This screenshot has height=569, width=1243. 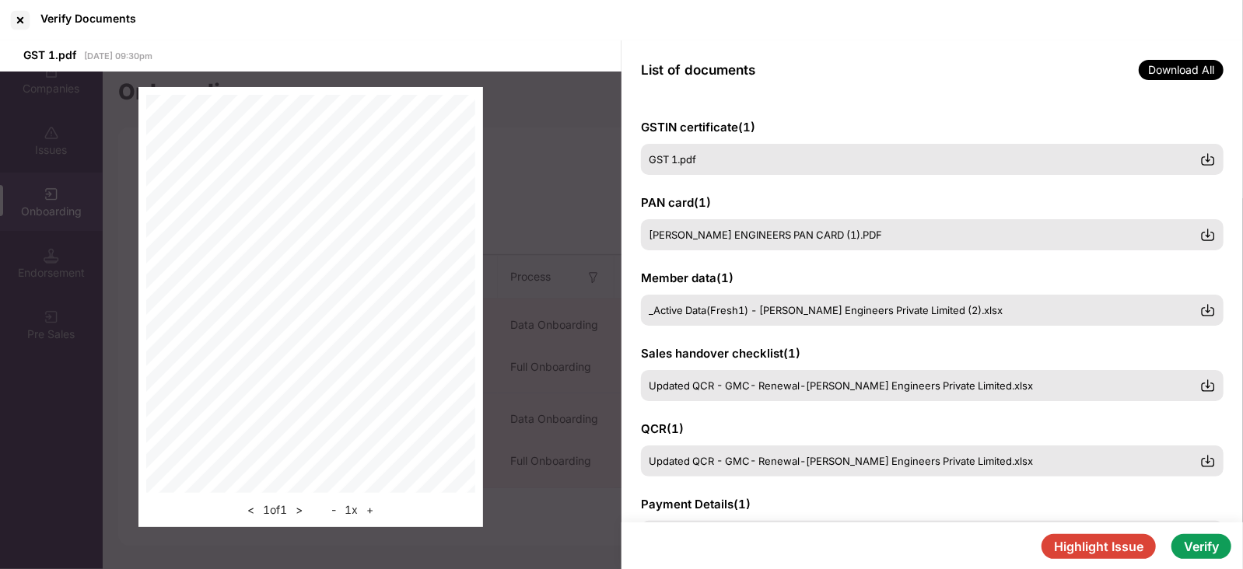 What do you see at coordinates (687, 278) in the screenshot?
I see `span: Member data ( 1 )` at bounding box center [687, 278].